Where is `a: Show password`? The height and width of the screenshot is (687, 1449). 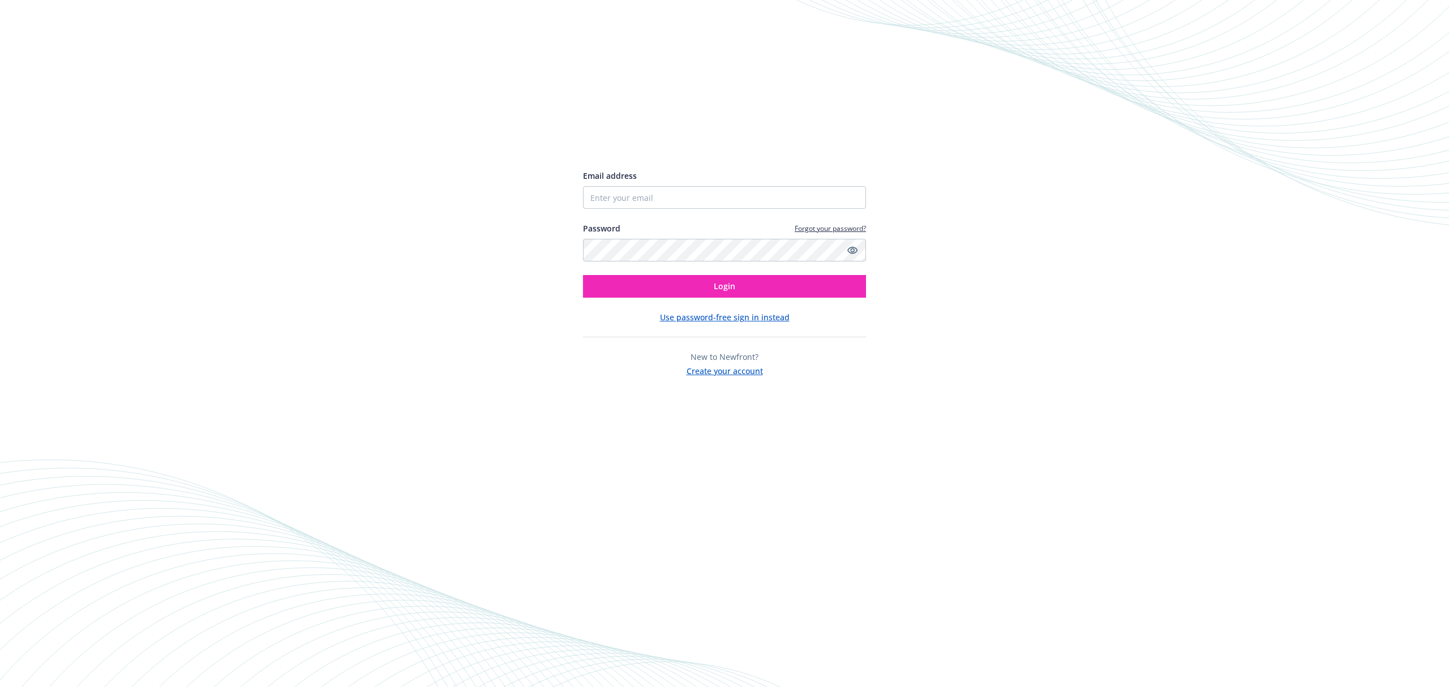
a: Show password is located at coordinates (853, 250).